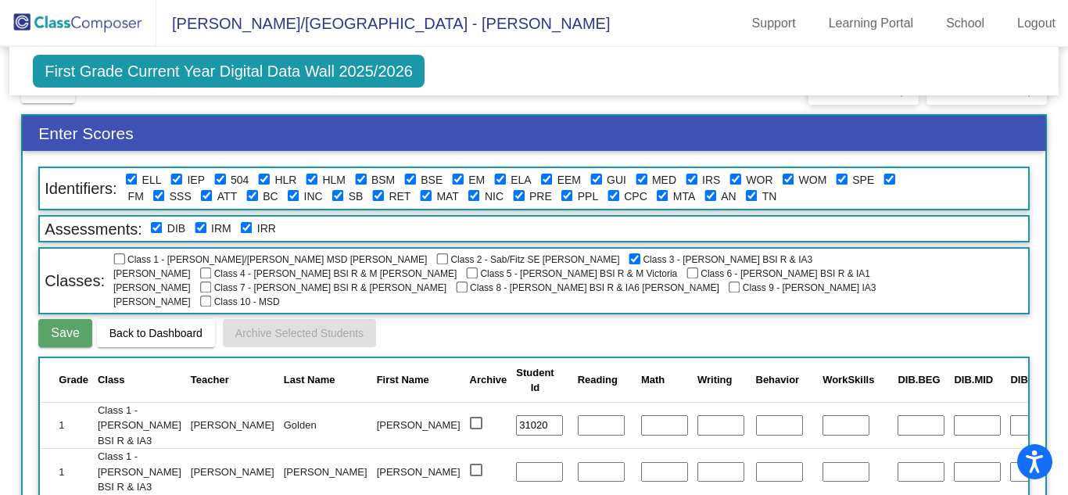 The image size is (1068, 495). I want to click on label: High Level Reader, so click(285, 180).